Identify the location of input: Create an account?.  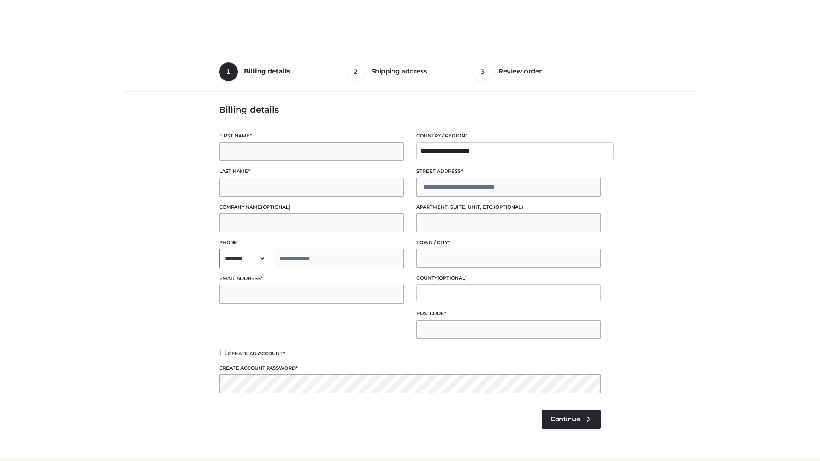
(223, 352).